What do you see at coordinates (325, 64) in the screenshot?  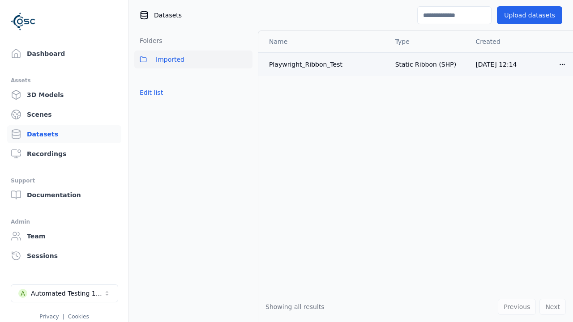 I see `div: Playwright_Ribbon_Test` at bounding box center [325, 64].